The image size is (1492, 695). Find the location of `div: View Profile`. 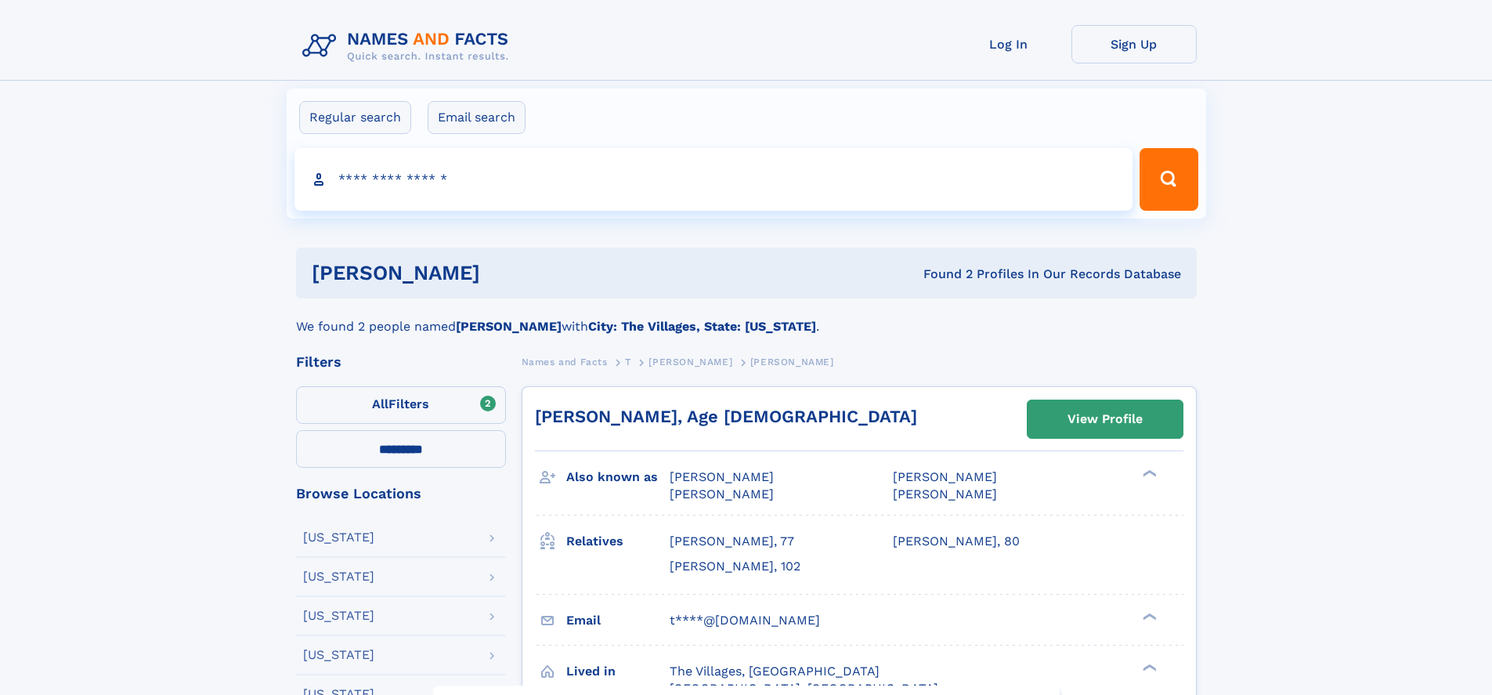

div: View Profile is located at coordinates (1105, 419).